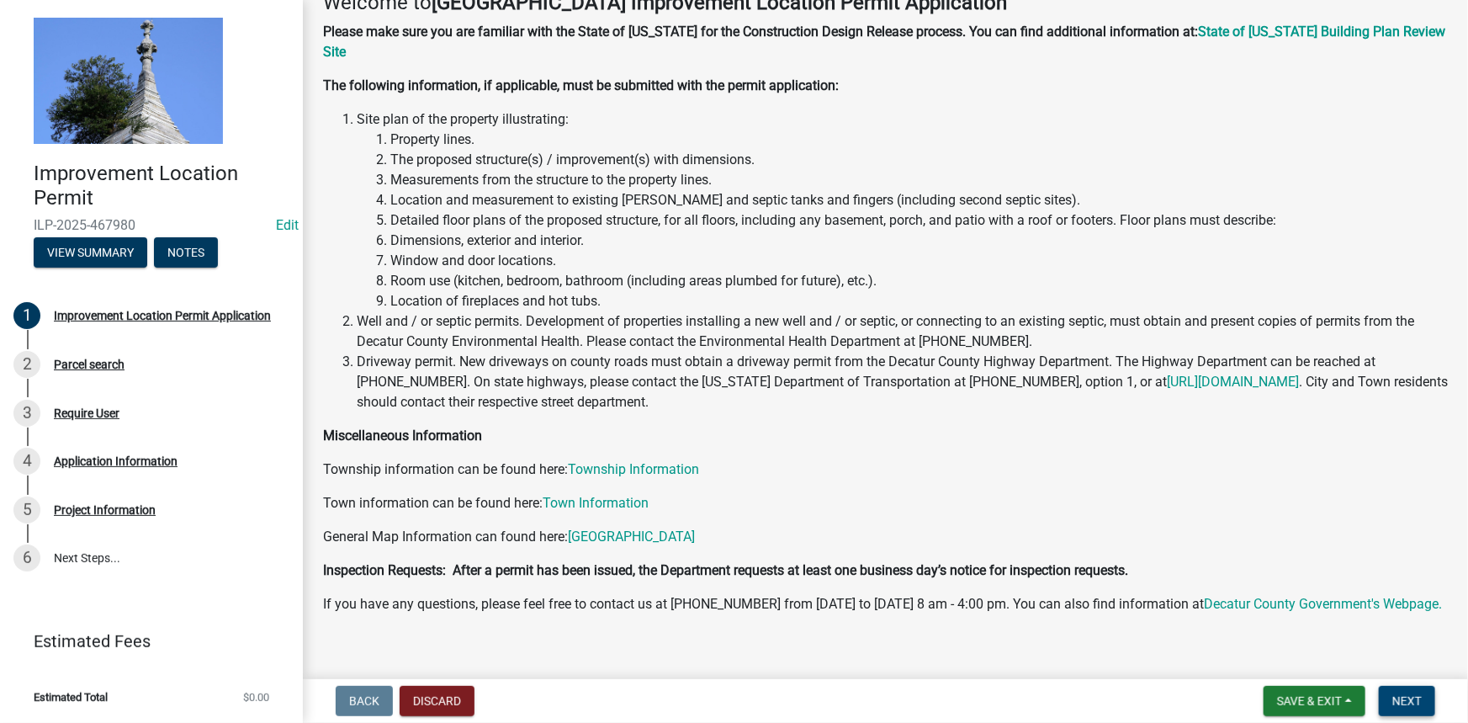 This screenshot has height=723, width=1468. What do you see at coordinates (287, 225) in the screenshot?
I see `wm-modal-confirm: Edit Application Number` at bounding box center [287, 225].